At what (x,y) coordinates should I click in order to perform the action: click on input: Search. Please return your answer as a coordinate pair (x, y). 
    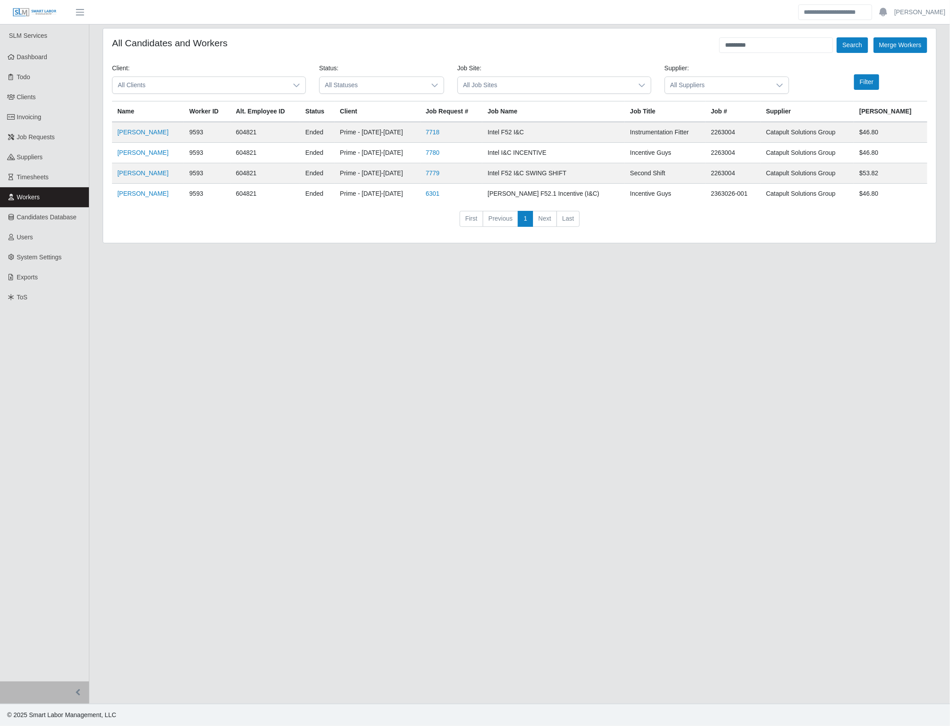
    Looking at the image, I should click on (835, 12).